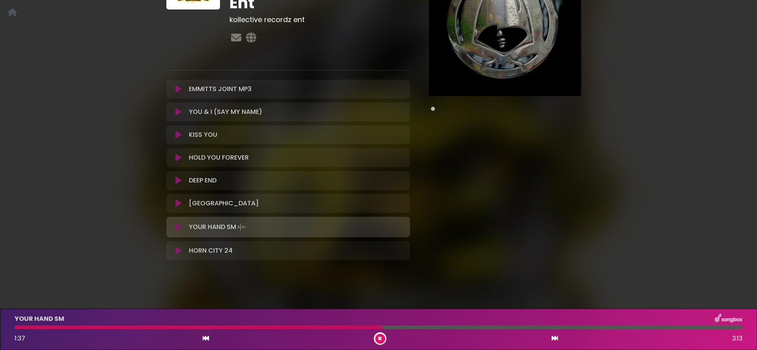  What do you see at coordinates (203, 181) in the screenshot?
I see `p: DEEP END` at bounding box center [203, 181].